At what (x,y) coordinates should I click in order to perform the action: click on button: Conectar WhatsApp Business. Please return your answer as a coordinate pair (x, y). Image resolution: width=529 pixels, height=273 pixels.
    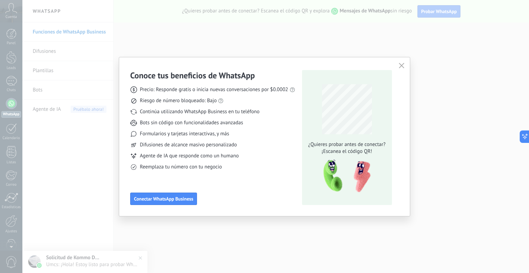
    Looking at the image, I should click on (164, 198).